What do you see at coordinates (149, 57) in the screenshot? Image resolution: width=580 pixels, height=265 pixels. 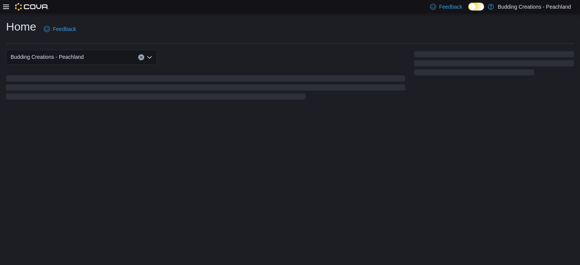 I see `button: Open list of options` at bounding box center [149, 57].